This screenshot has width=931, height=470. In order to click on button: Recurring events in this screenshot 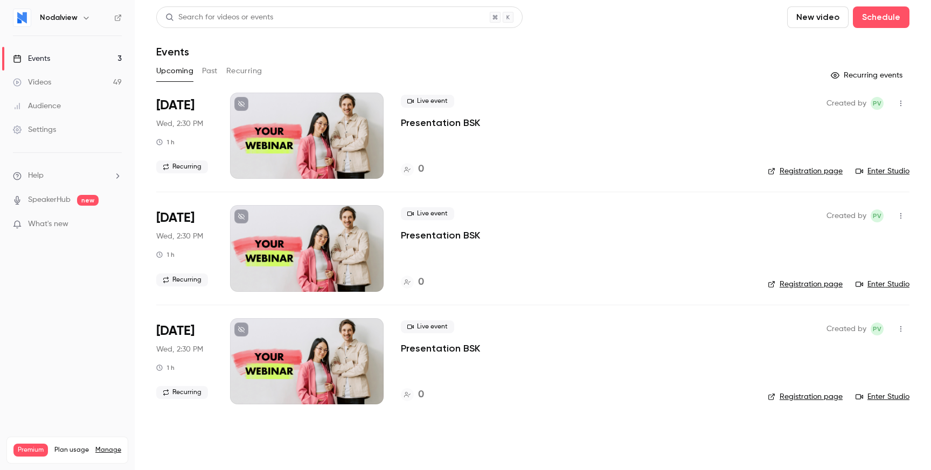, I will do `click(868, 75)`.